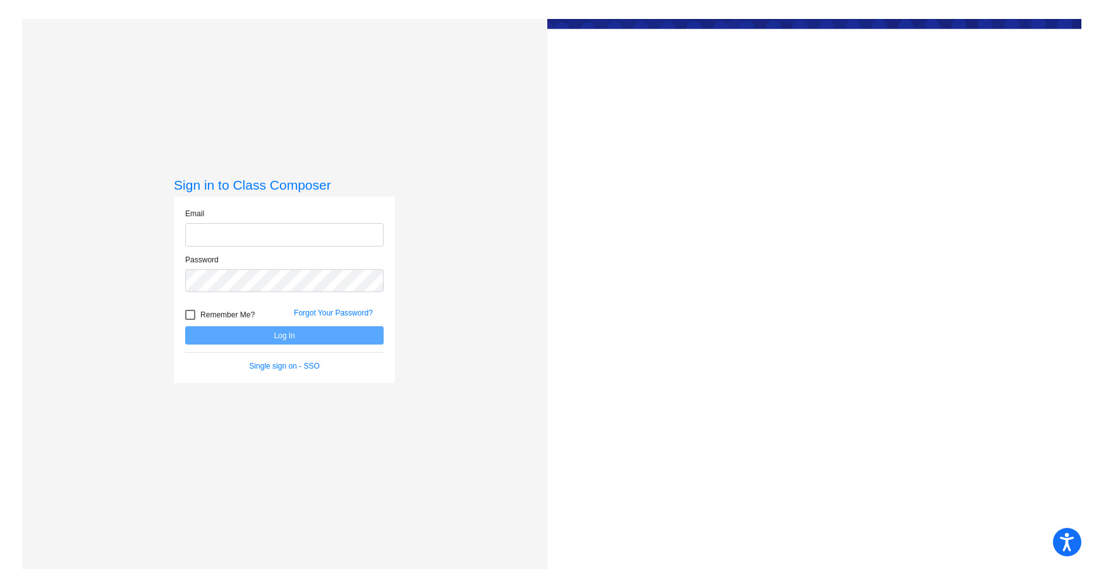 The width and height of the screenshot is (1094, 569). What do you see at coordinates (202, 260) in the screenshot?
I see `label: Password` at bounding box center [202, 260].